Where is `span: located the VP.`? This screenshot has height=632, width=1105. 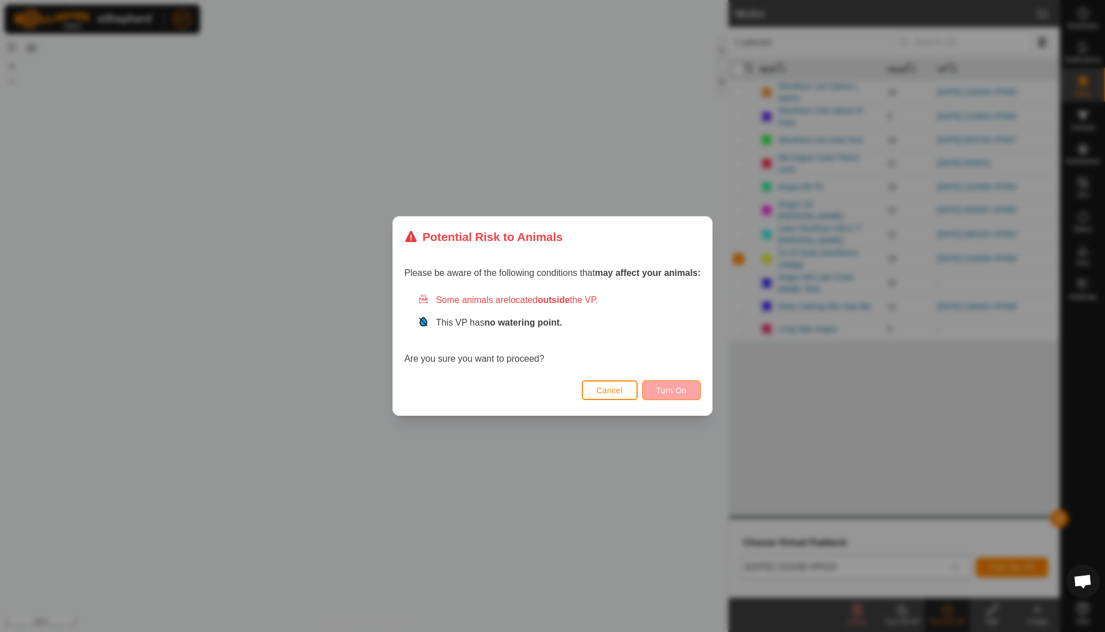 span: located the VP. is located at coordinates (553, 299).